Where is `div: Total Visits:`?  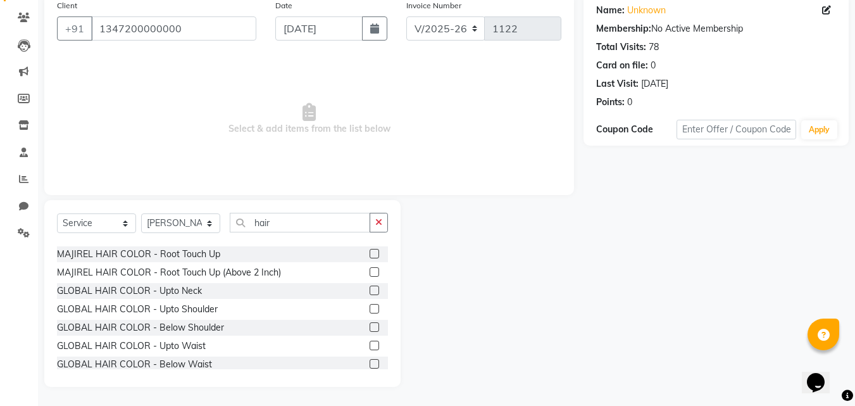
div: Total Visits: is located at coordinates (621, 47).